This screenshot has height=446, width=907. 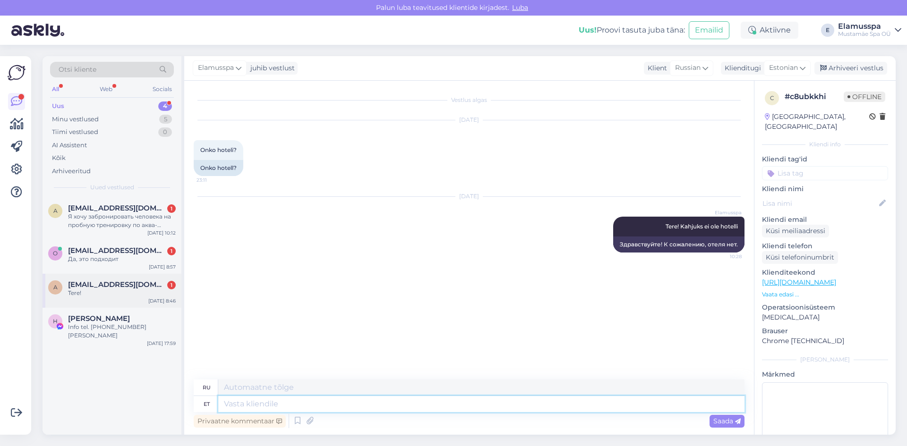 What do you see at coordinates (117, 285) in the screenshot?
I see `span: Aikumaster@gmail.com` at bounding box center [117, 285].